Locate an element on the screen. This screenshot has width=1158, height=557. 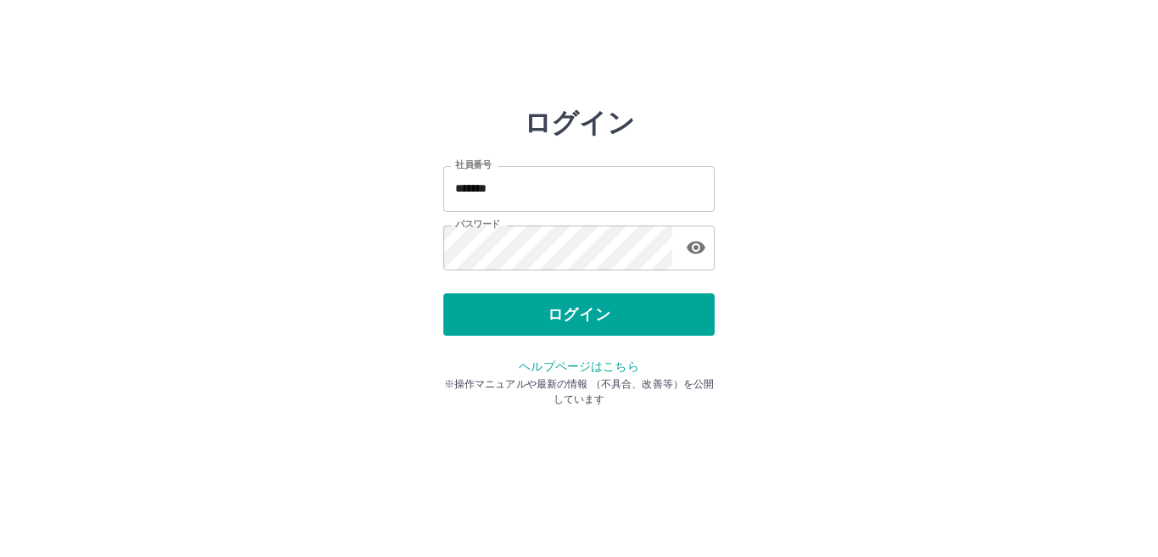
p: ※操作マニュアルや最新の情報 （不具合、改善等）を公開しています is located at coordinates (579, 392).